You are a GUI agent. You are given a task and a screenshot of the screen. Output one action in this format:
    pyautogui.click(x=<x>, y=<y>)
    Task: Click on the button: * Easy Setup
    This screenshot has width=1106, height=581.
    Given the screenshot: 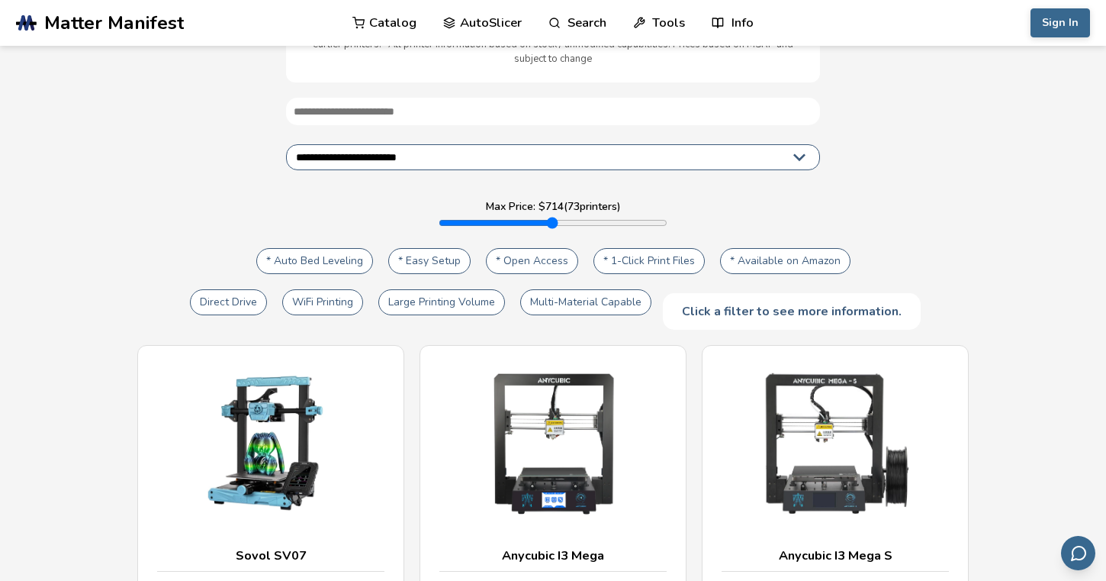 What is the action you would take?
    pyautogui.click(x=430, y=261)
    